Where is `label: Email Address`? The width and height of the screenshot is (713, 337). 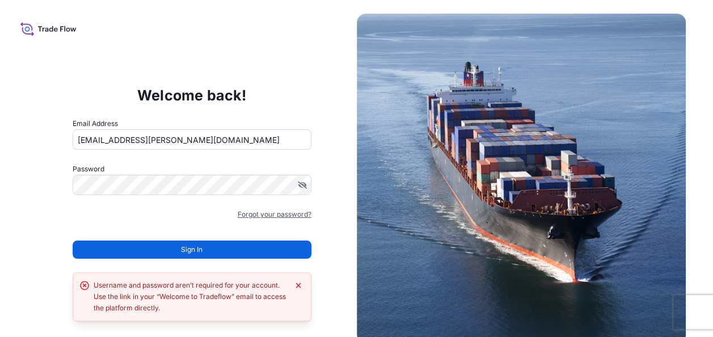 label: Email Address is located at coordinates (95, 124).